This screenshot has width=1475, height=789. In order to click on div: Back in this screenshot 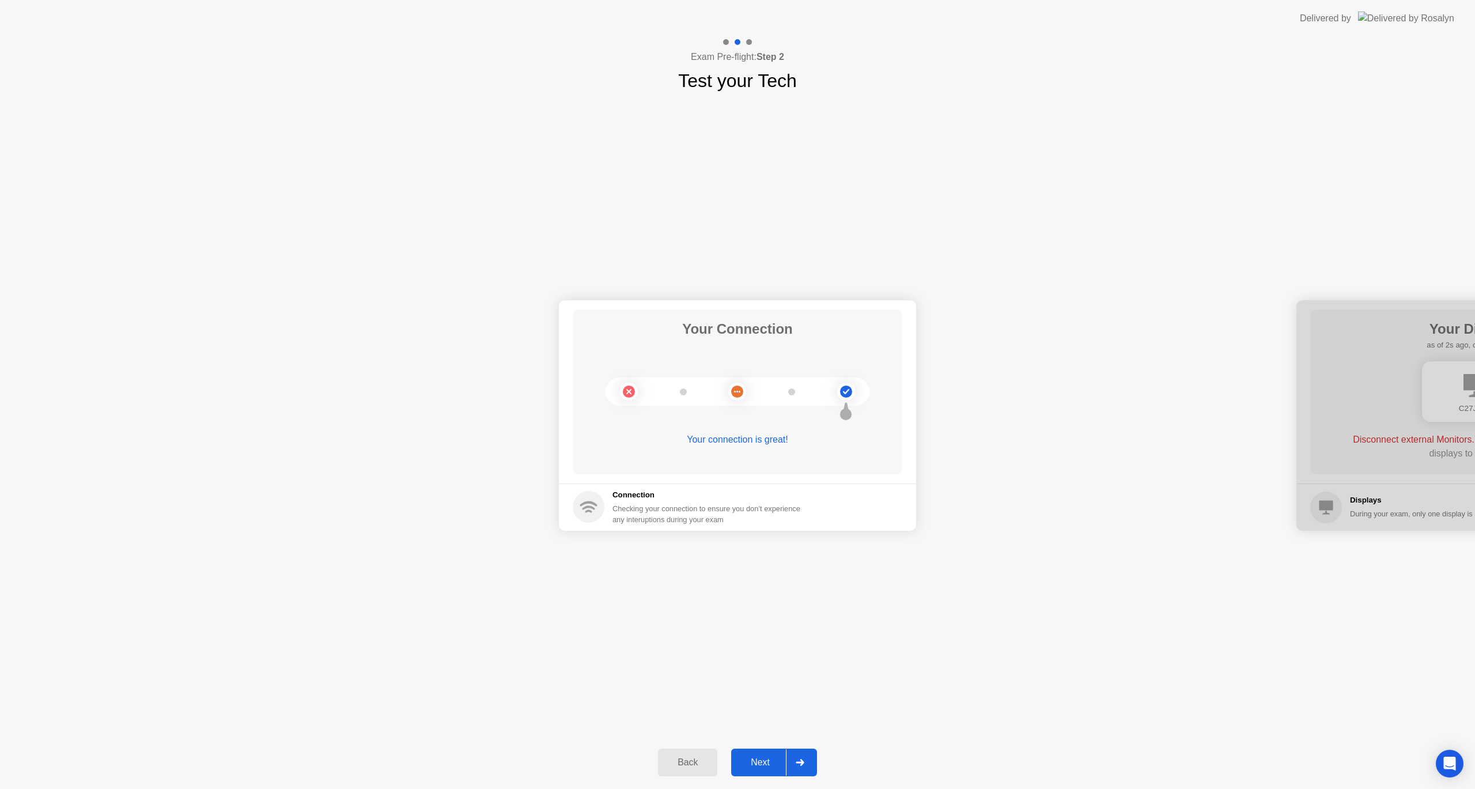, I will do `click(687, 762)`.